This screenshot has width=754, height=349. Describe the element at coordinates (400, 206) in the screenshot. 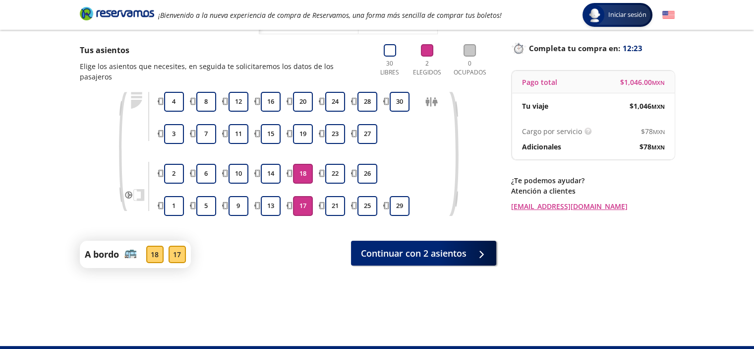

I see `button: 29` at that location.